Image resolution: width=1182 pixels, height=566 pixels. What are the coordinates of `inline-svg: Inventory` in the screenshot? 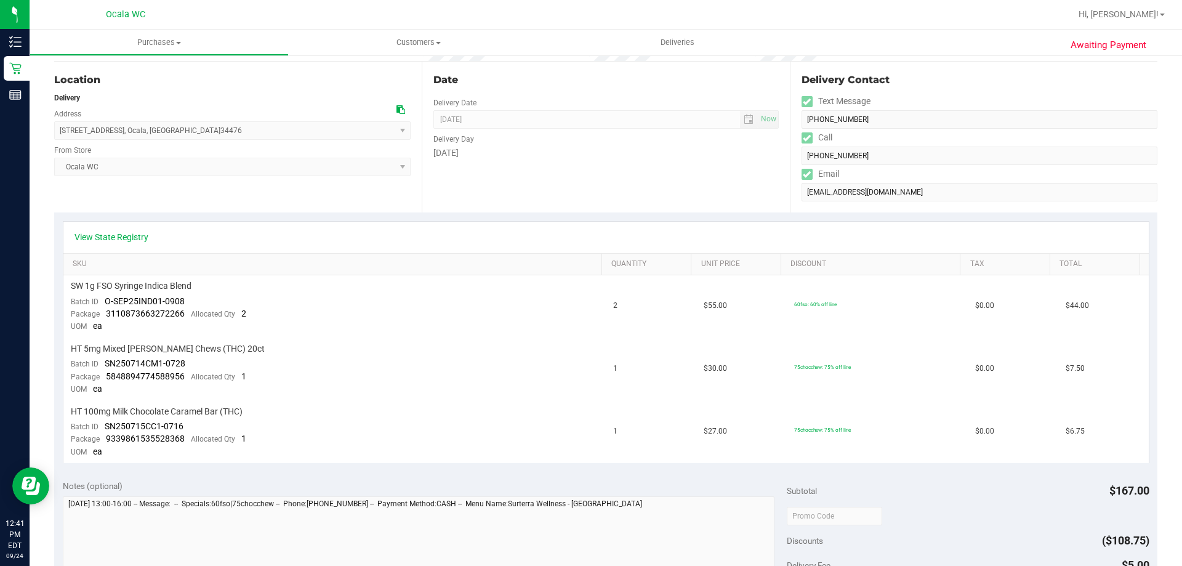 It's located at (15, 42).